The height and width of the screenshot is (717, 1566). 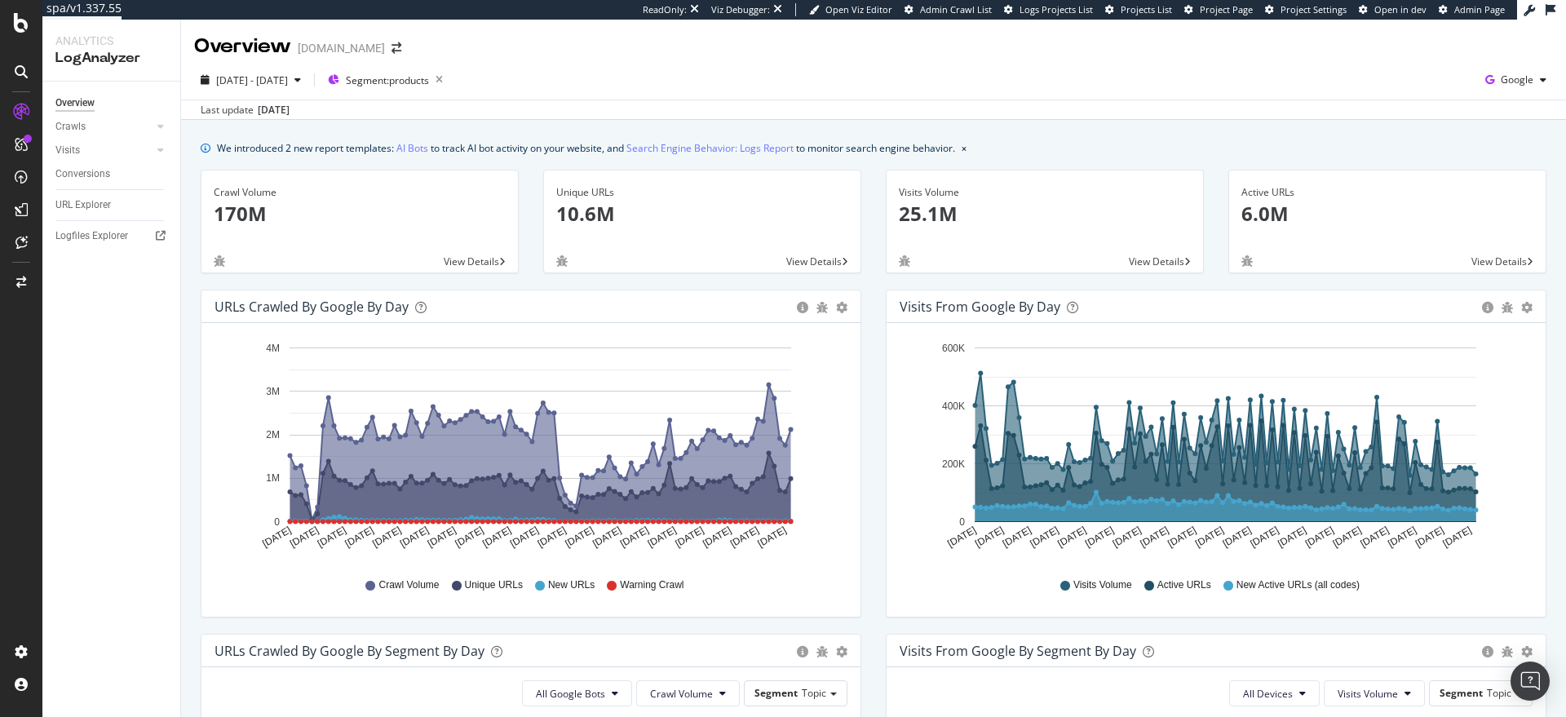 What do you see at coordinates (272, 435) in the screenshot?
I see `text: 2M` at bounding box center [272, 435].